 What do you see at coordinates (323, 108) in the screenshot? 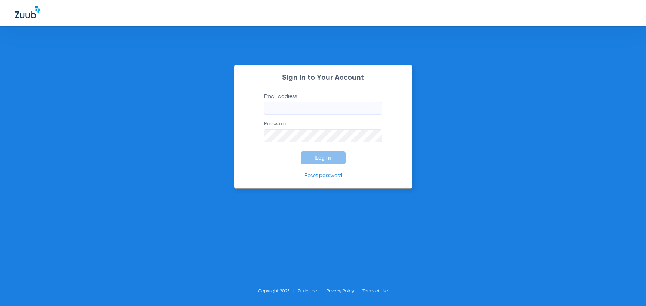
I see `input: Email address` at bounding box center [323, 108].